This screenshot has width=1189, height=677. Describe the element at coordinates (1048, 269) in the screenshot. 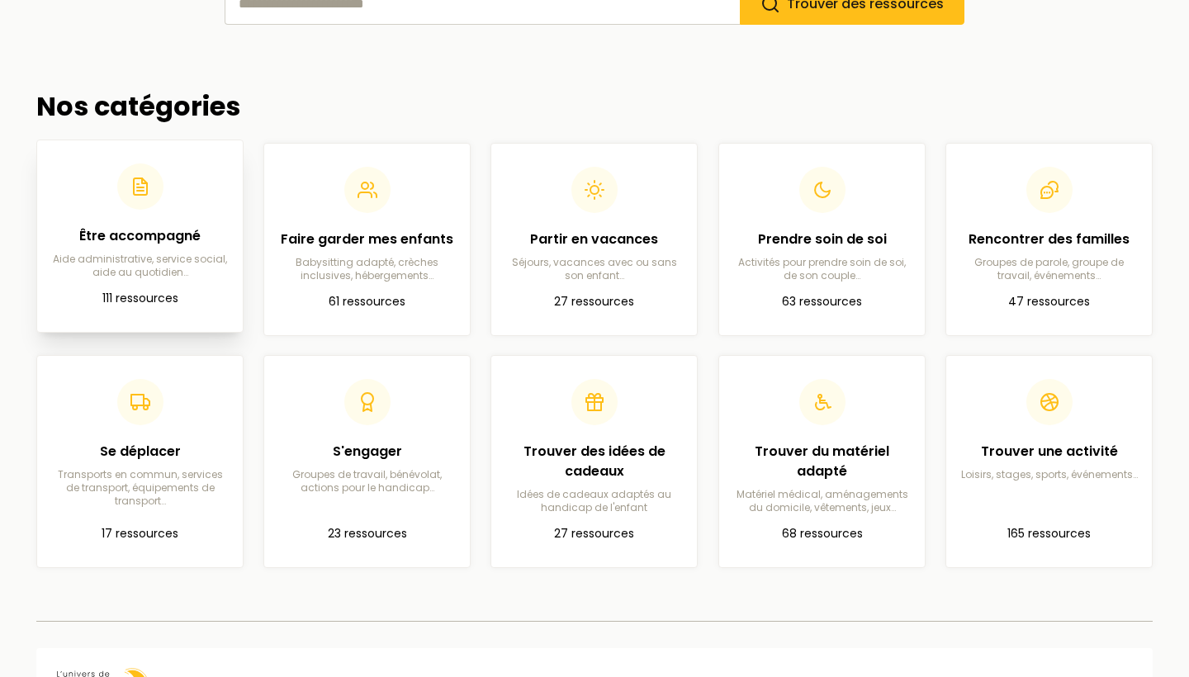

I see `p: Groupes de parole, groupe de travail, événements…` at that location.